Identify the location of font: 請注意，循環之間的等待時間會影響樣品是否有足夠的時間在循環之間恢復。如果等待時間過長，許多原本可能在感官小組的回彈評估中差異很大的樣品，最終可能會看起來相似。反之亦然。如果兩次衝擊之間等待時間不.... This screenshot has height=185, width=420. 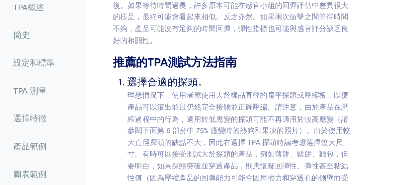
(220, 23).